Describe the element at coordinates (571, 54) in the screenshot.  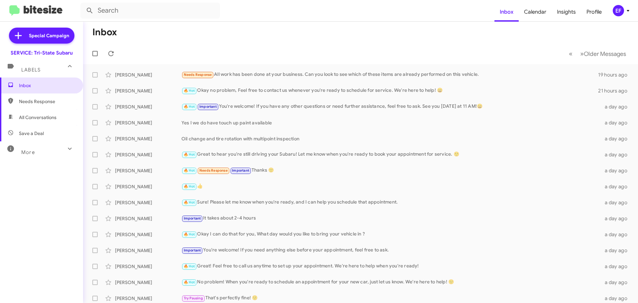
I see `button: Previous` at that location.